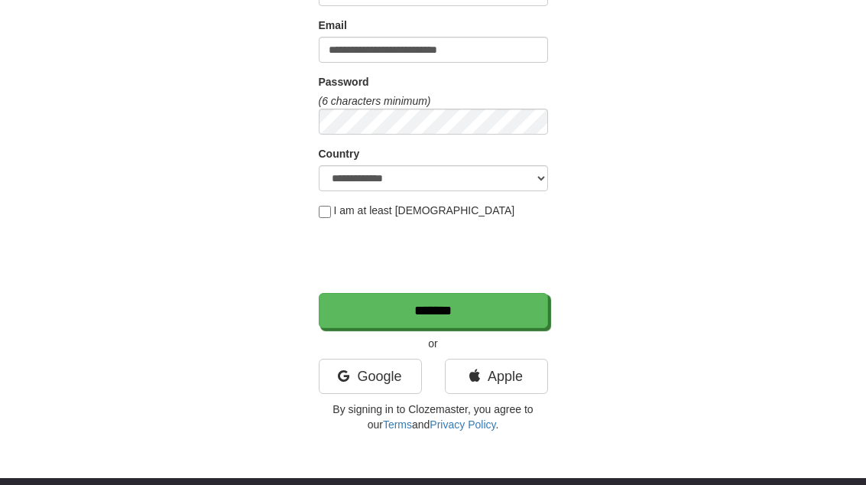 Image resolution: width=866 pixels, height=485 pixels. I want to click on p: or, so click(433, 343).